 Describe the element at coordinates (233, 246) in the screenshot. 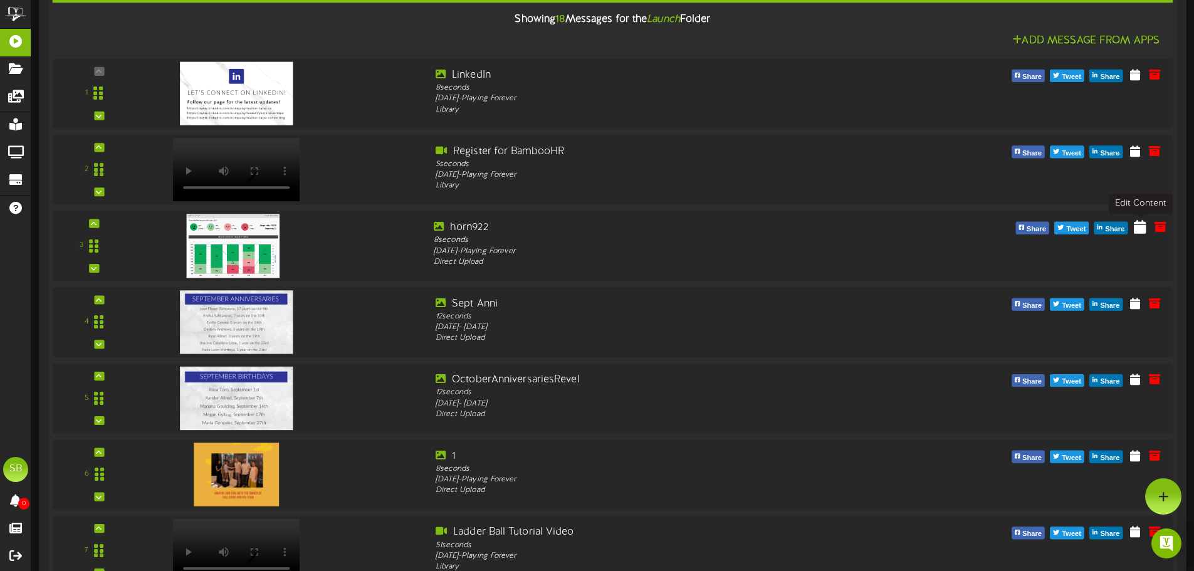

I see `img: 29ec5808-d2e2-4d28-8b32-5b0dafac5a94.png` at that location.